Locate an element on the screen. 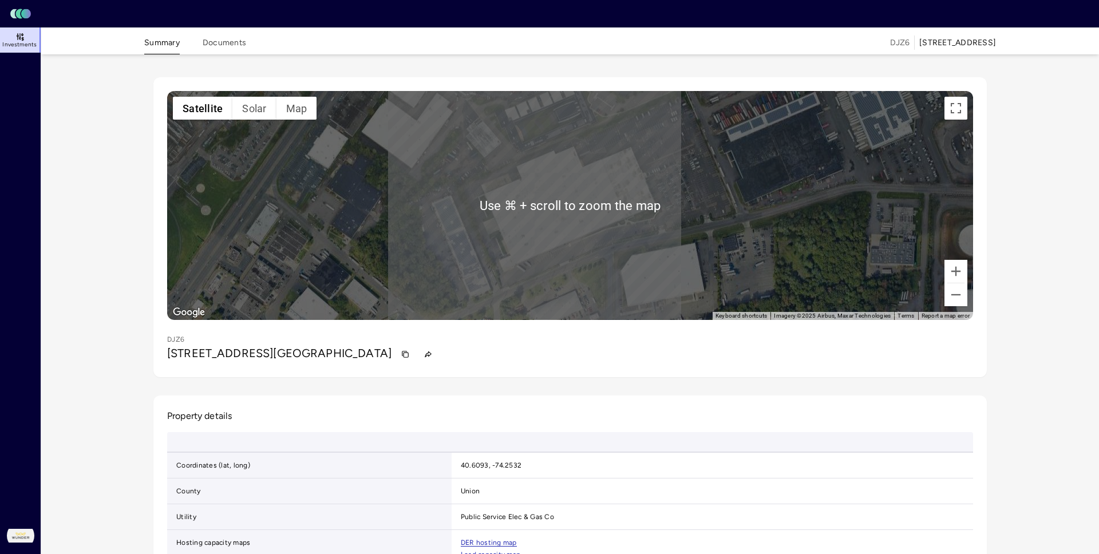  span: Investments is located at coordinates (19, 45).